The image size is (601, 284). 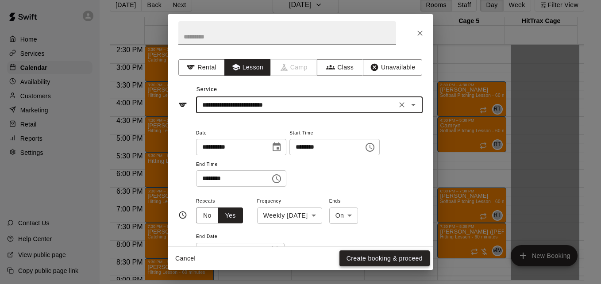 What do you see at coordinates (289, 201) in the screenshot?
I see `span: Frequency` at bounding box center [289, 201].